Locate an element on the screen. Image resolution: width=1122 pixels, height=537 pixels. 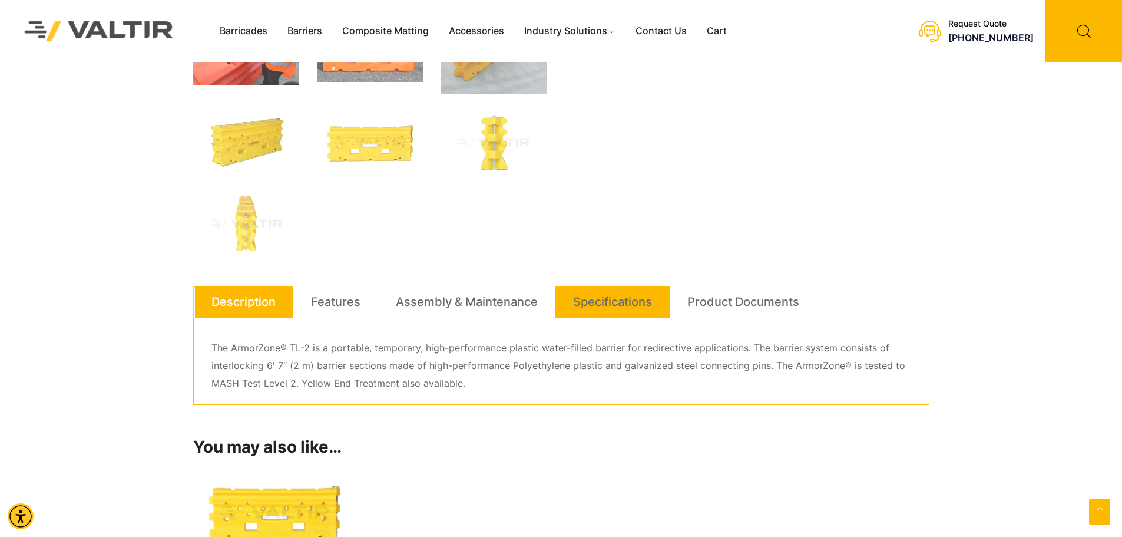
a: Assembly & Maintenance is located at coordinates (467, 302).